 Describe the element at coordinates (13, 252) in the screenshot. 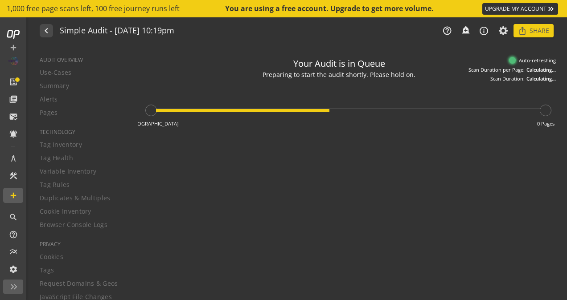

I see `mat-icon: multiline_chart` at that location.